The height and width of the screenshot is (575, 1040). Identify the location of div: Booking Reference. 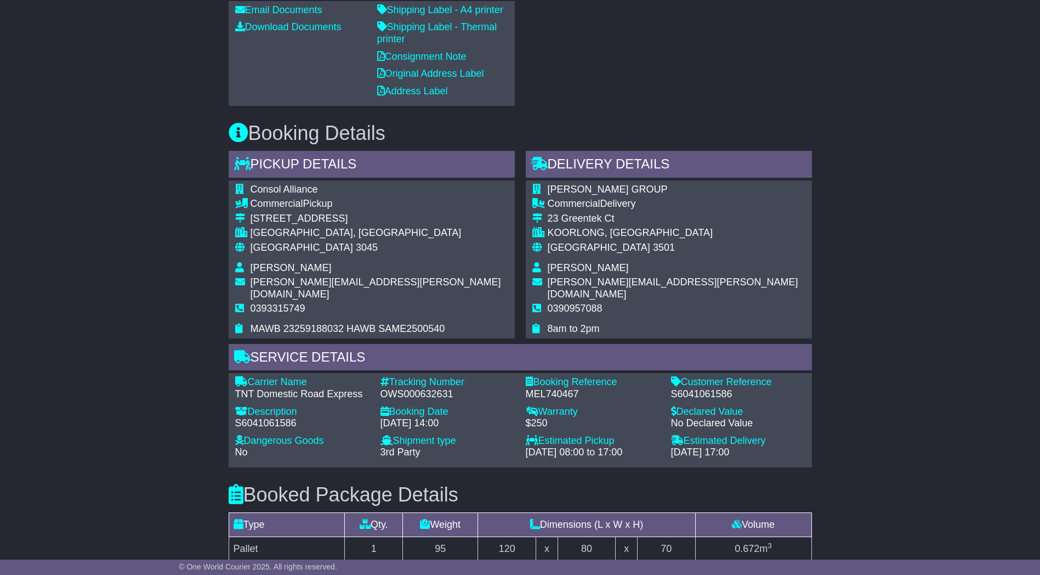
(593, 382).